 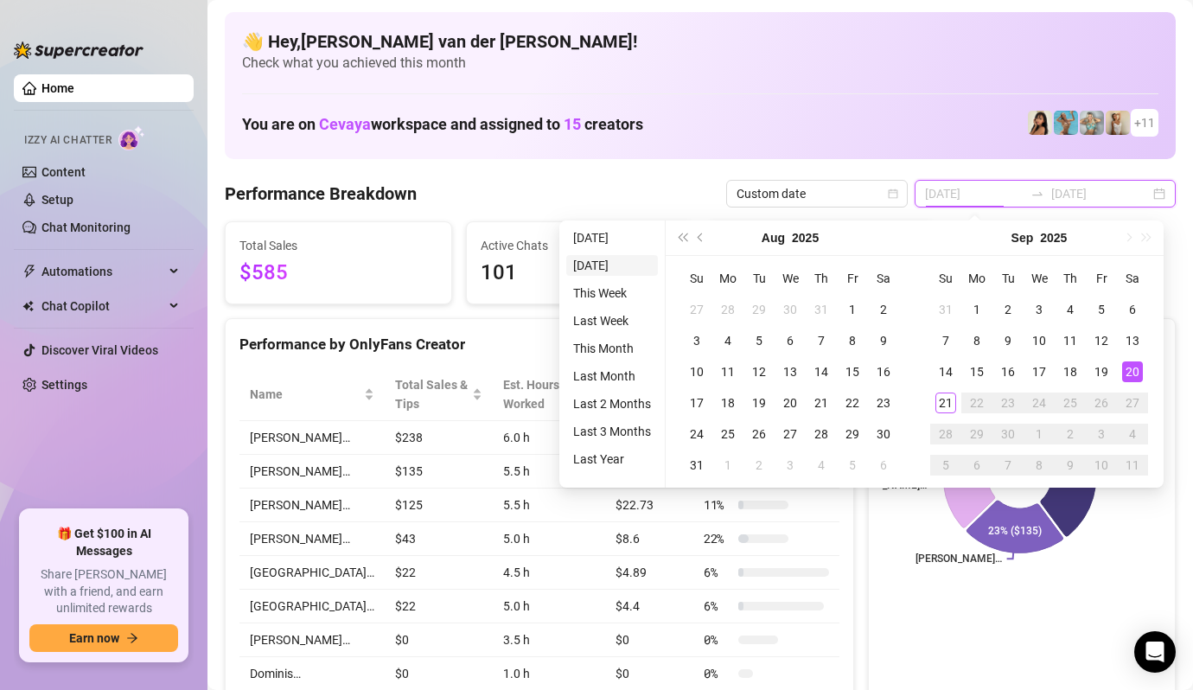 What do you see at coordinates (1039, 310) in the screenshot?
I see `td: 2025-09-03` at bounding box center [1039, 310].